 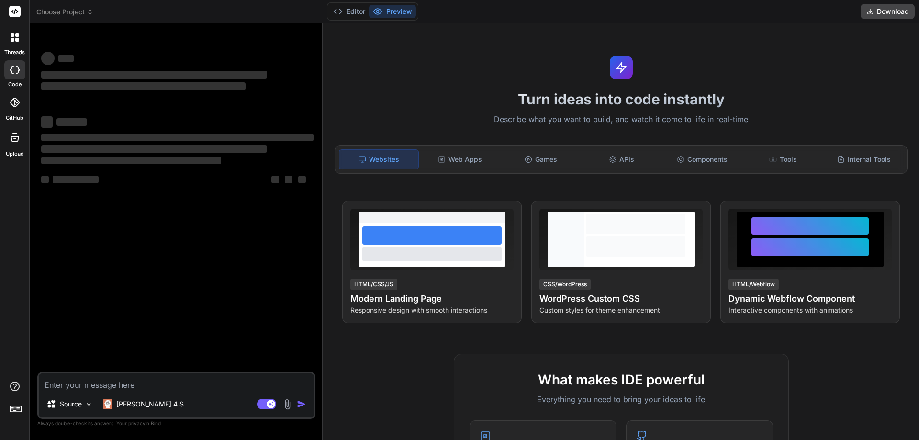 What do you see at coordinates (864, 159) in the screenshot?
I see `div: Internal Tools` at bounding box center [864, 159].